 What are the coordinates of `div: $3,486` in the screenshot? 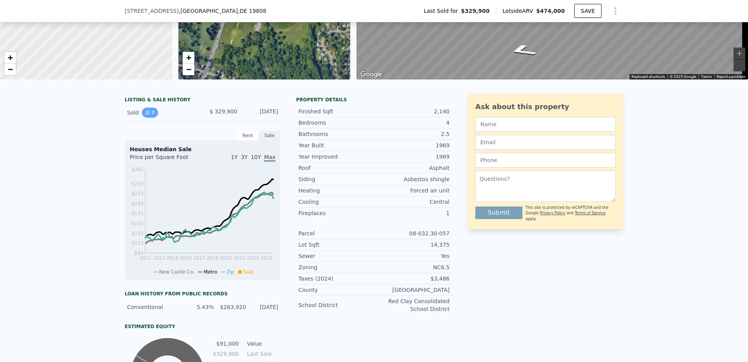 It's located at (412, 278).